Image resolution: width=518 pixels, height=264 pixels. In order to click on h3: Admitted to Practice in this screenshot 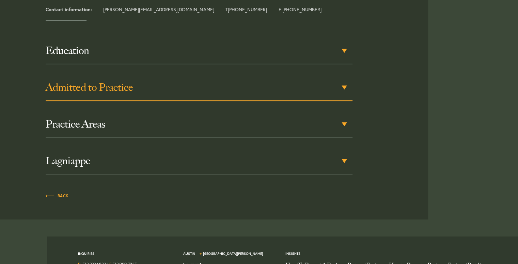, I will do `click(199, 88)`.